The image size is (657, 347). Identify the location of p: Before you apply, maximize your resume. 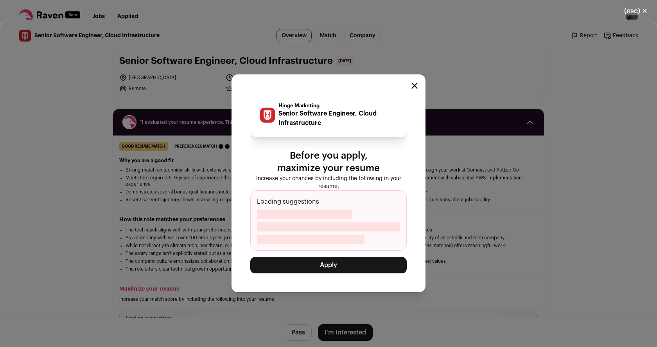
(329, 162).